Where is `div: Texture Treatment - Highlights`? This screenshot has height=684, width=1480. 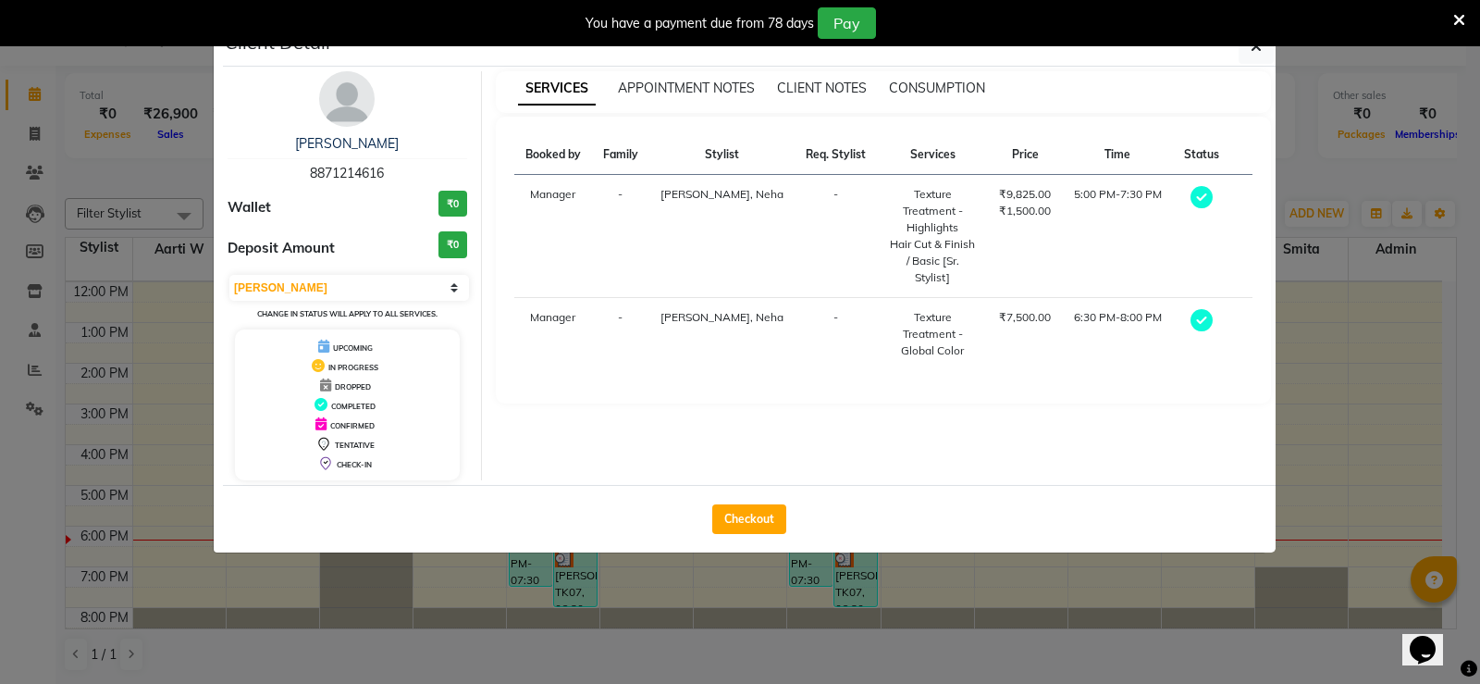 div: Texture Treatment - Highlights is located at coordinates (933, 211).